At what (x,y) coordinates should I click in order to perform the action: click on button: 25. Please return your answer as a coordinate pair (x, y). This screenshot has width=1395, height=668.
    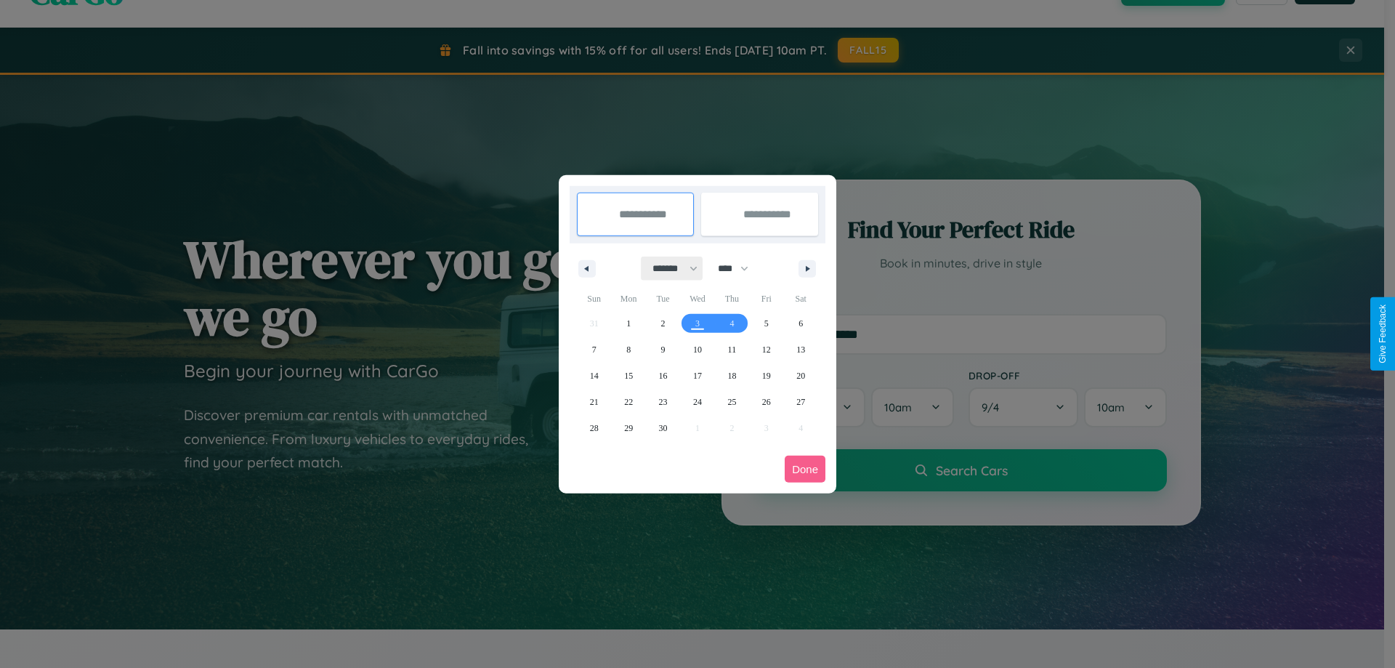
    Looking at the image, I should click on (732, 402).